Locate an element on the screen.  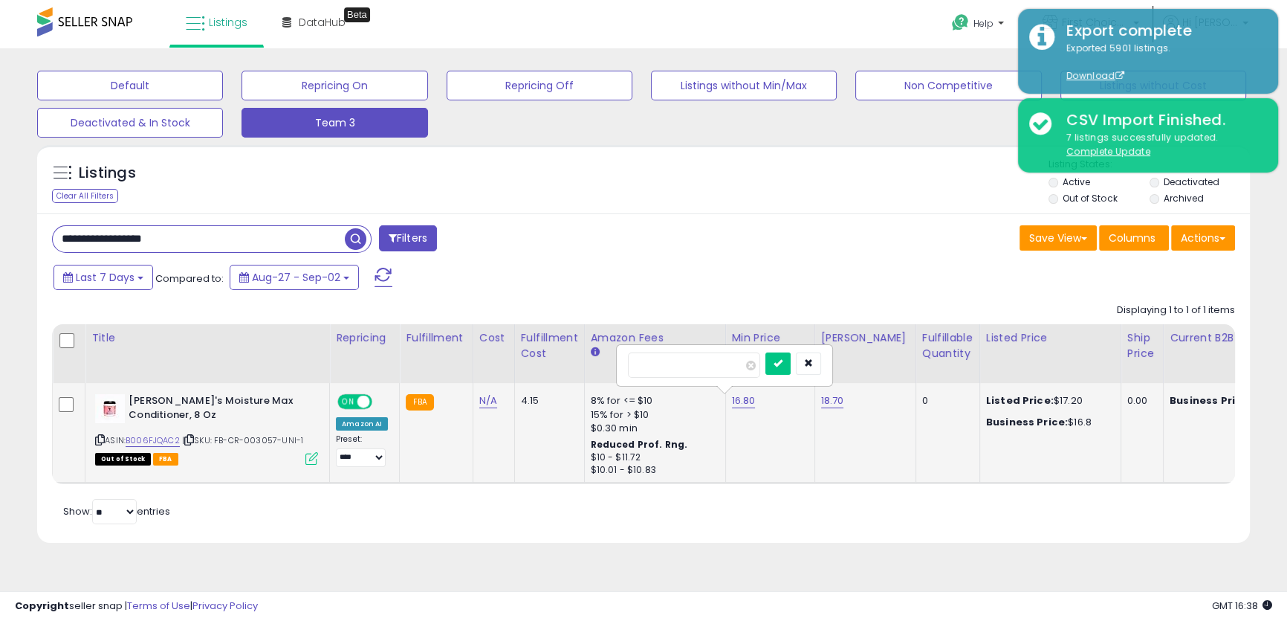
div: Fulfillable Quantity is located at coordinates (947, 346).